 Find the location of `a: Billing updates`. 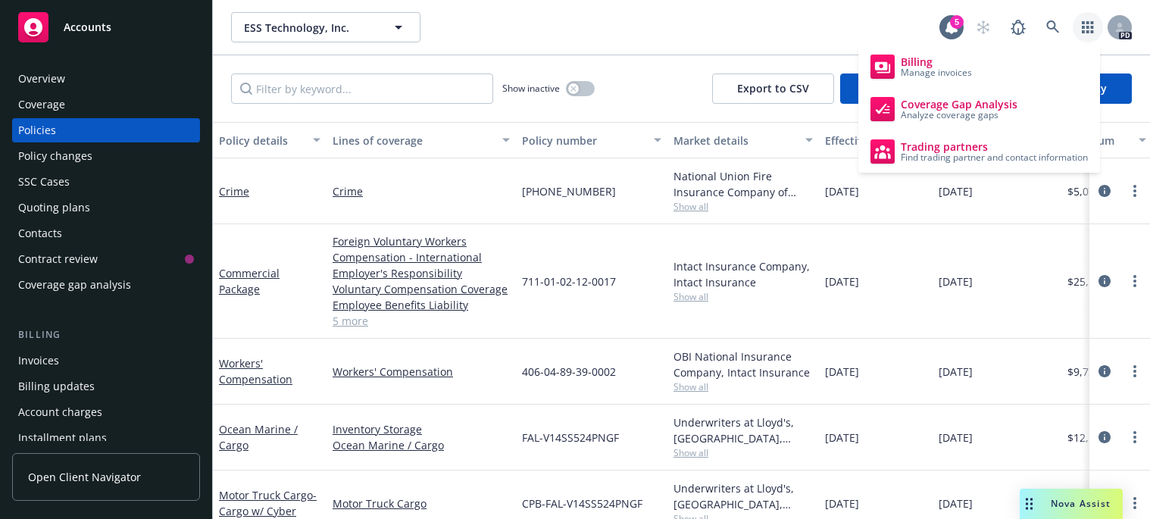

a: Billing updates is located at coordinates (106, 386).